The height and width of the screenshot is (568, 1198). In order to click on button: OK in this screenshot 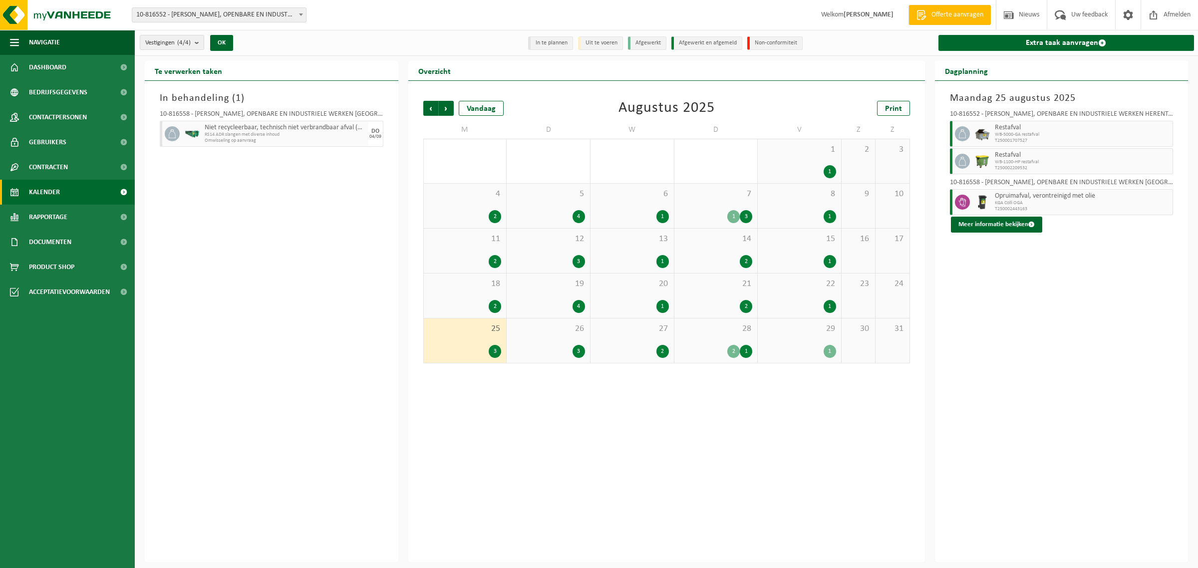, I will do `click(222, 43)`.